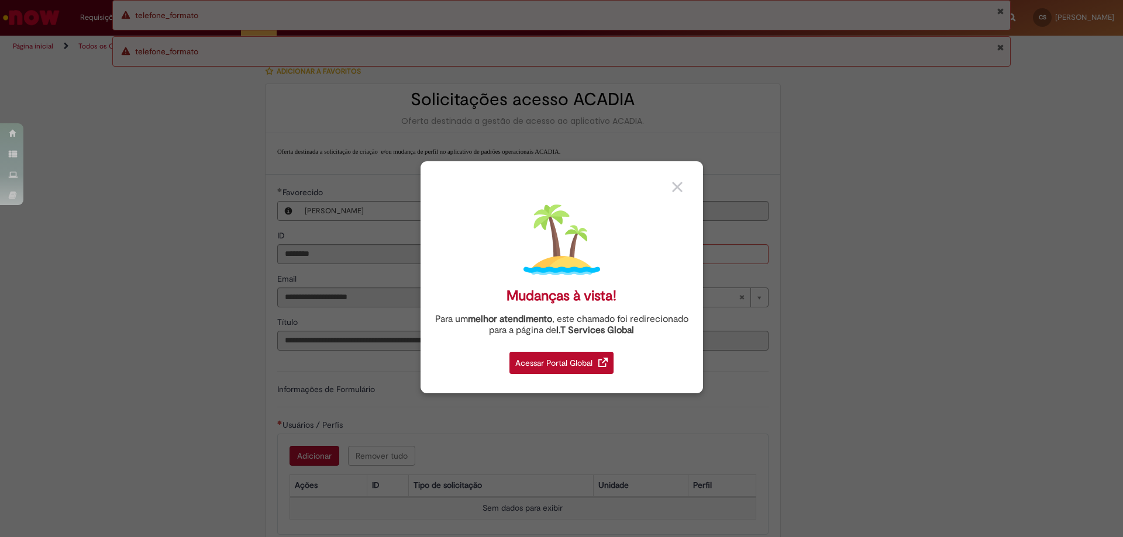 This screenshot has height=537, width=1123. What do you see at coordinates (603, 363) in the screenshot?
I see `img: redirect_link.png` at bounding box center [603, 363].